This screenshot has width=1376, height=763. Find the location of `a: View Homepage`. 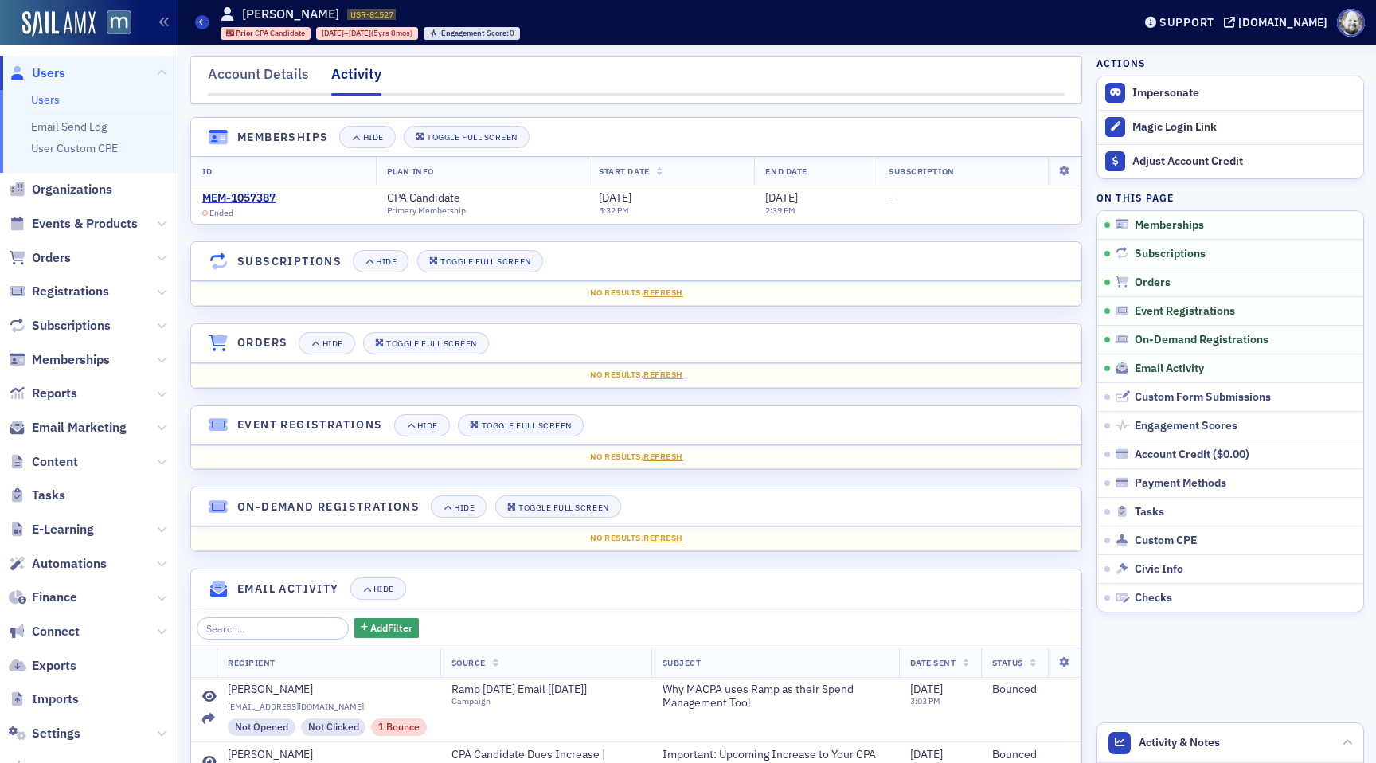

a: View Homepage is located at coordinates (113, 24).